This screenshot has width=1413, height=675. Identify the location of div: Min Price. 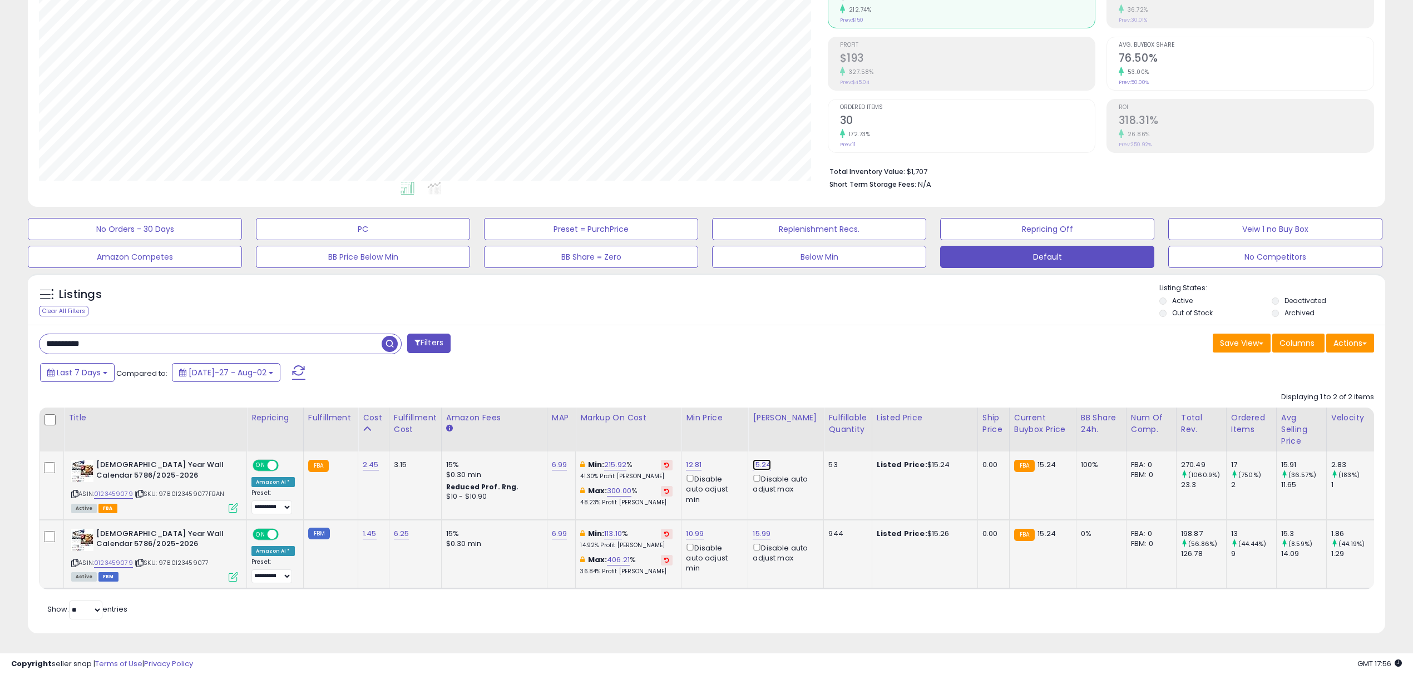
(714, 418).